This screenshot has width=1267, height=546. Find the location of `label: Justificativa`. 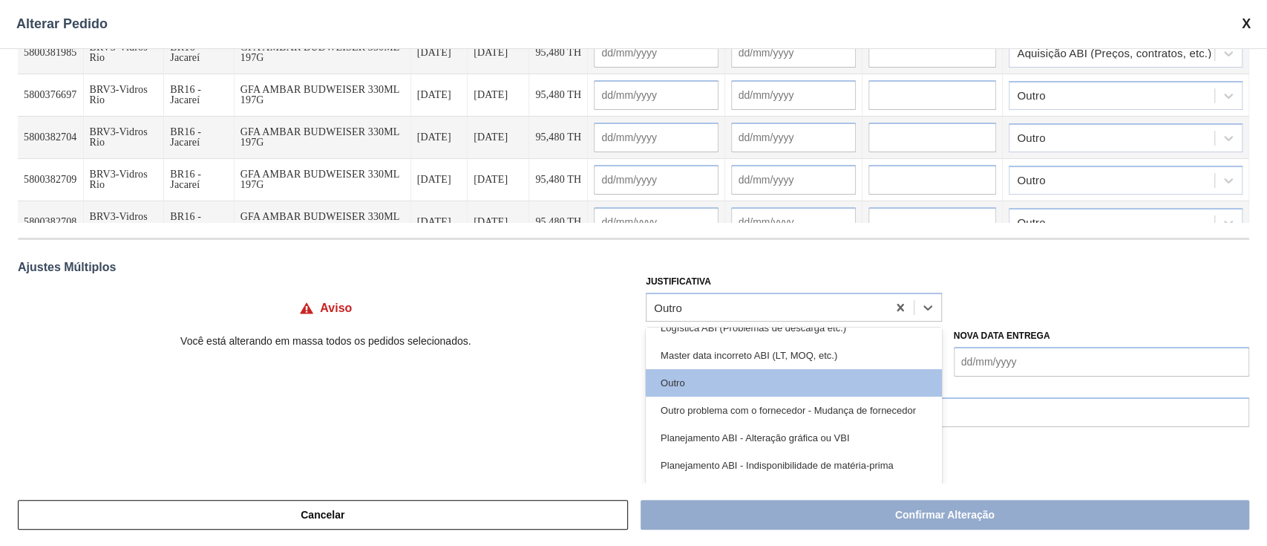

label: Justificativa is located at coordinates (678, 281).